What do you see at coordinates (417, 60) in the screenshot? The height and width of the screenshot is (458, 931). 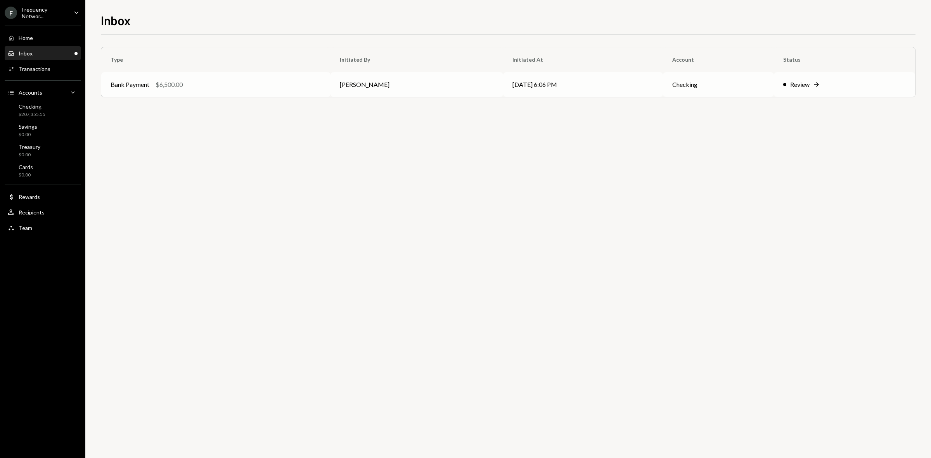 I see `th: Initiated By` at bounding box center [417, 60].